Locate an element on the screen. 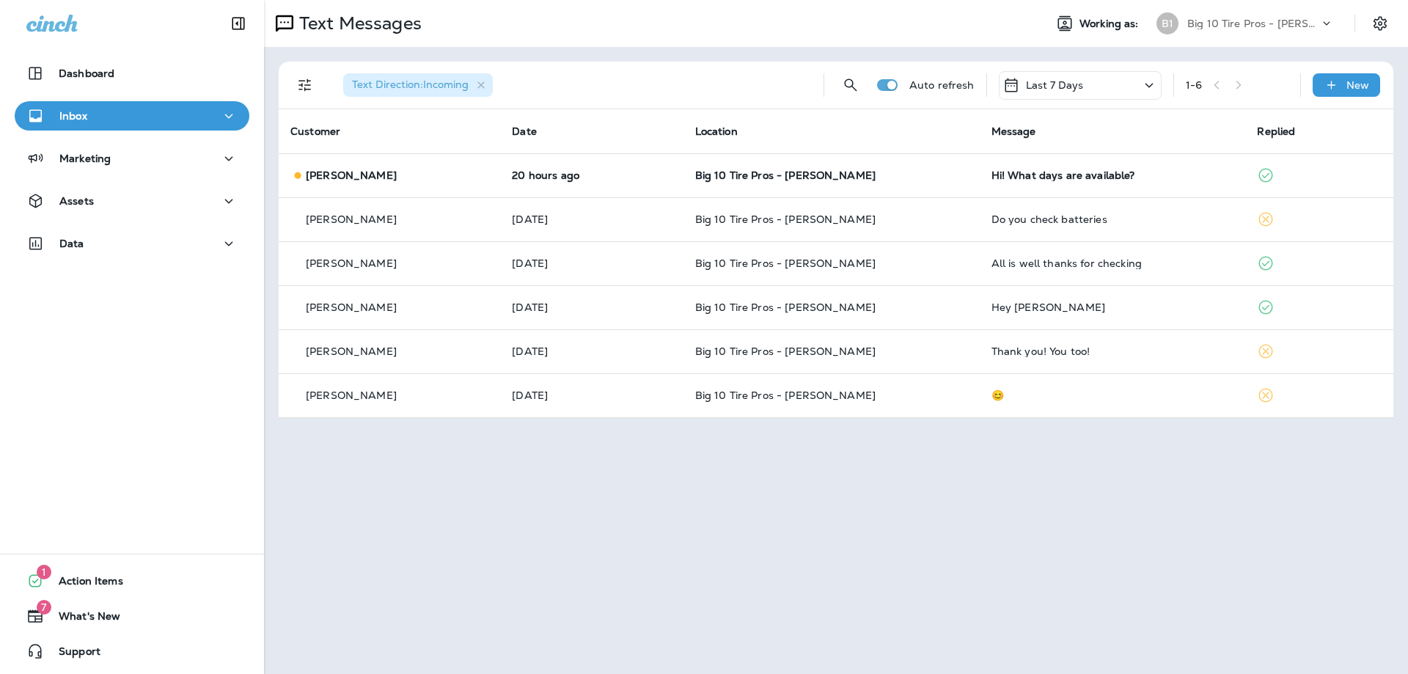 This screenshot has height=674, width=1408. p: Sep 26, 2025 10:23 AM is located at coordinates (591, 263).